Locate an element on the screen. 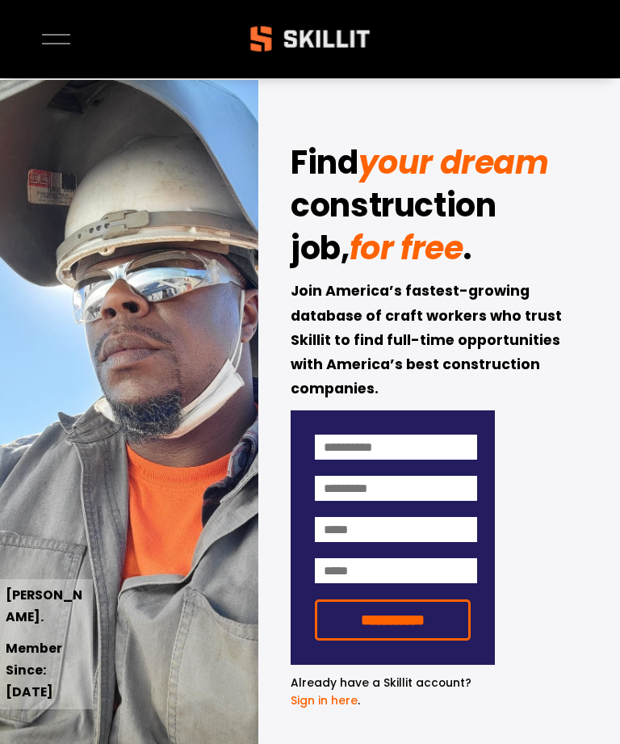  a: Skillit is located at coordinates (310, 39).